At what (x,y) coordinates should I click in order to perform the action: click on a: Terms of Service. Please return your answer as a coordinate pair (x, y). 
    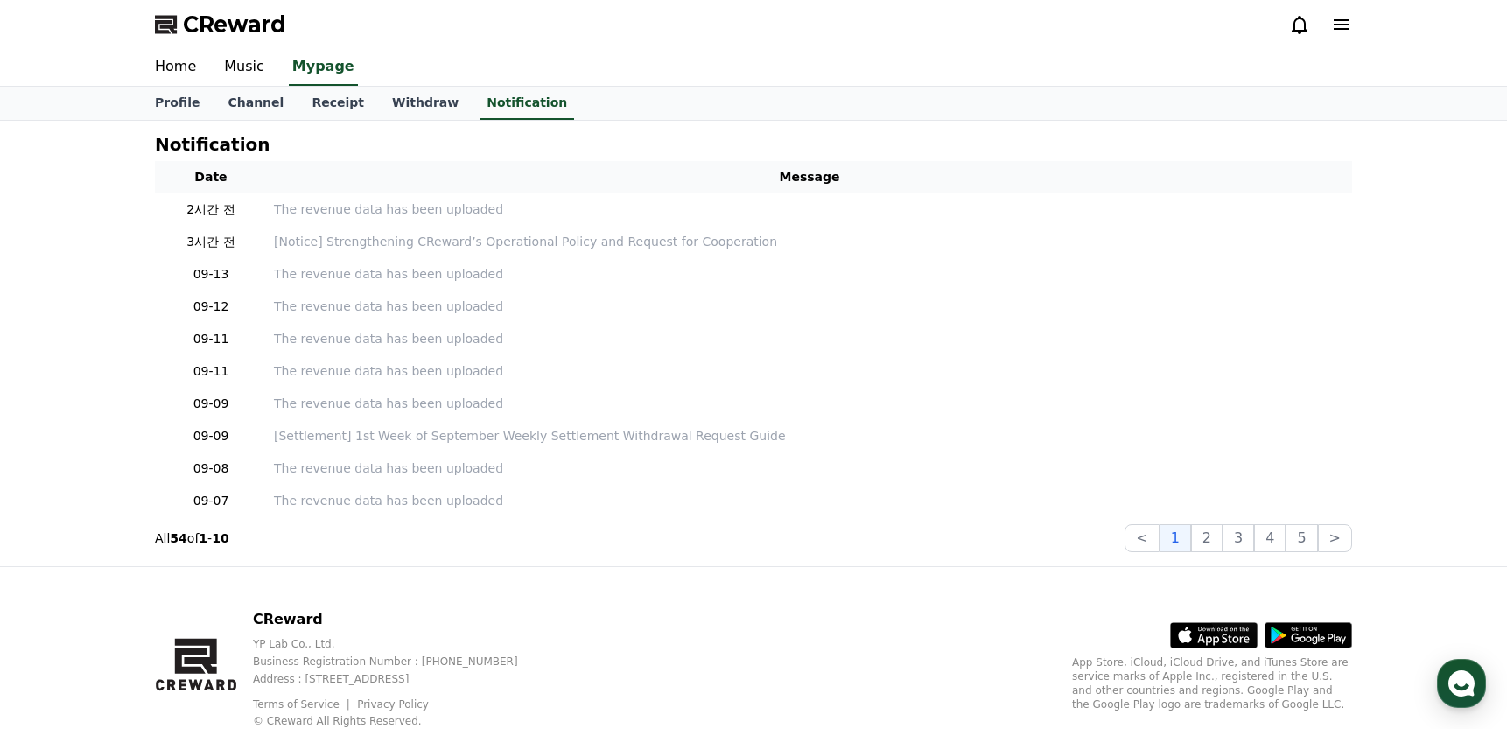
    Looking at the image, I should click on (303, 704).